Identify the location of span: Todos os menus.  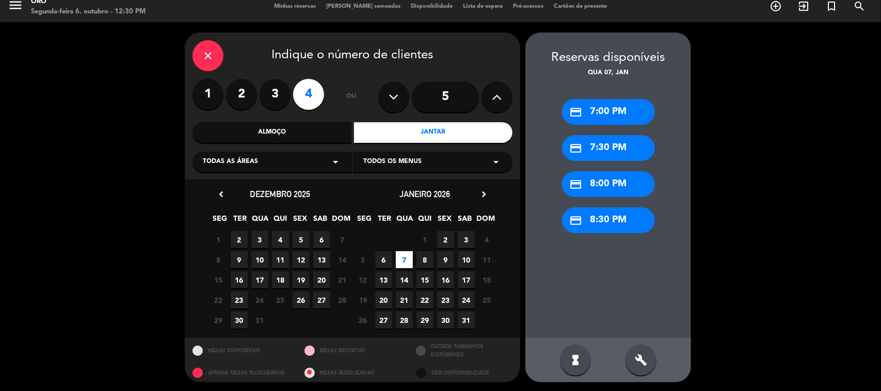
(392, 162).